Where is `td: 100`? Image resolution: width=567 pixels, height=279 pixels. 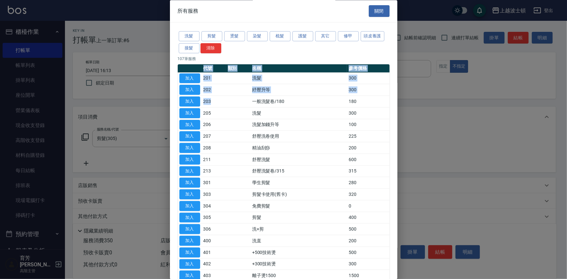 td: 100 is located at coordinates (368, 125).